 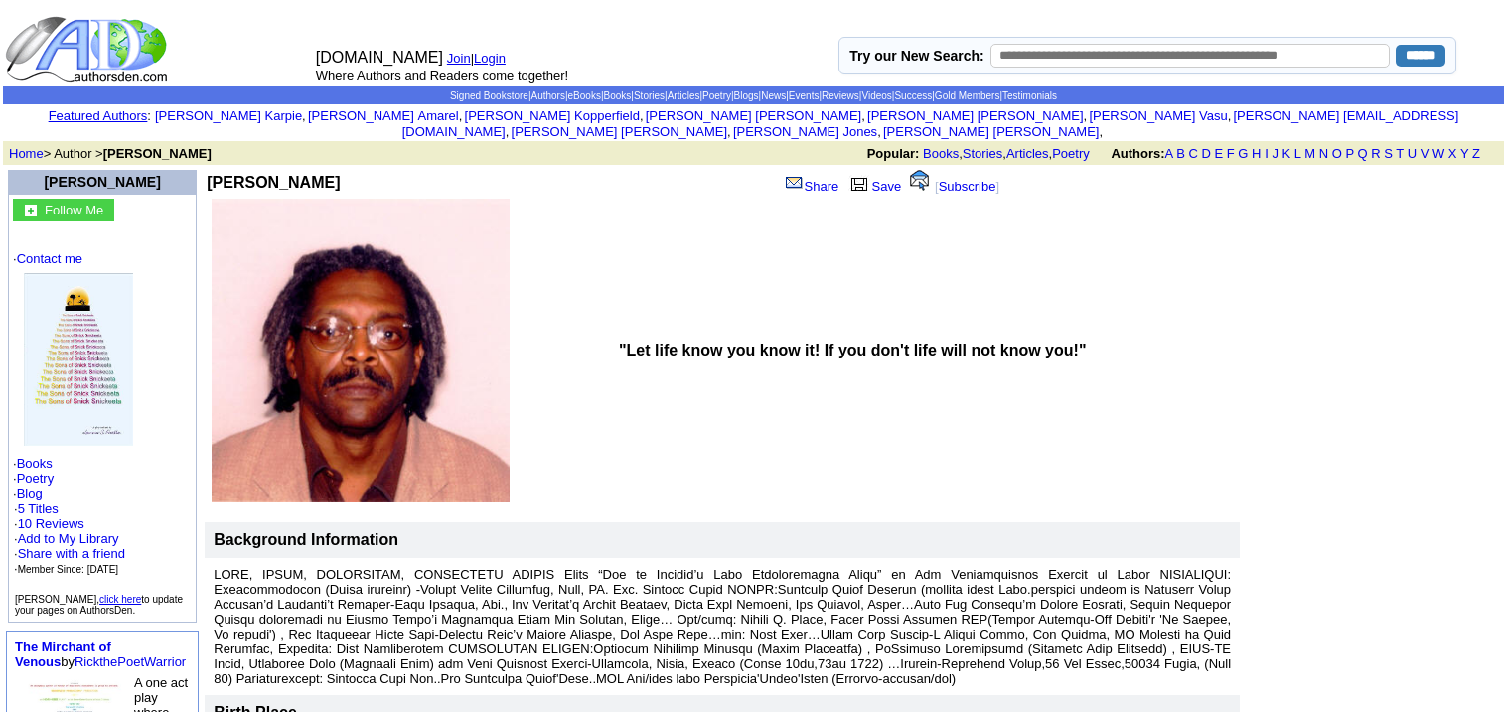 I want to click on font: Follow Me, so click(x=74, y=210).